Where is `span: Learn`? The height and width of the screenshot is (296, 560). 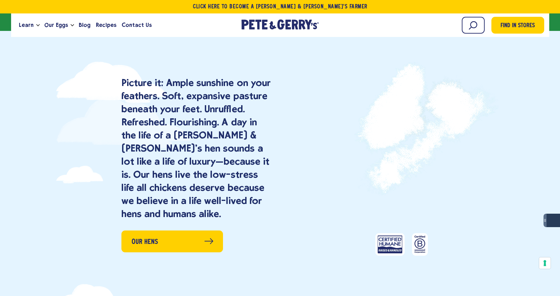
span: Learn is located at coordinates (26, 25).